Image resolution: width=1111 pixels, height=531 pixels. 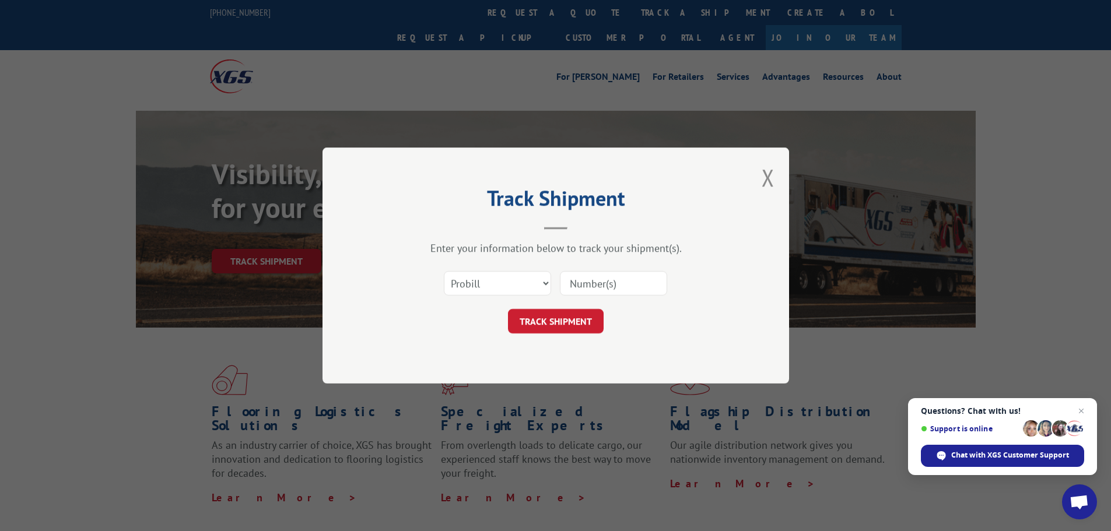 I want to click on button: Close modal, so click(x=768, y=177).